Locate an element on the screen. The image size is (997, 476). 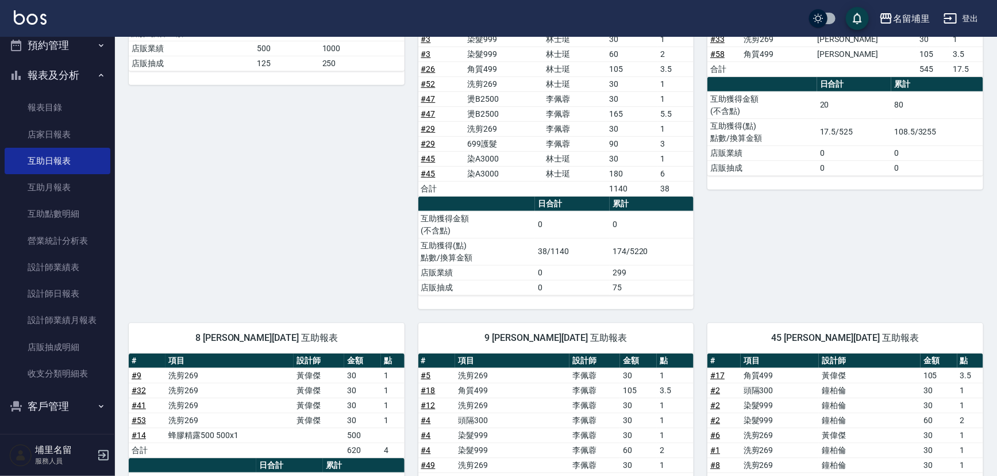
td: 頭隔300 is located at coordinates (512, 420).